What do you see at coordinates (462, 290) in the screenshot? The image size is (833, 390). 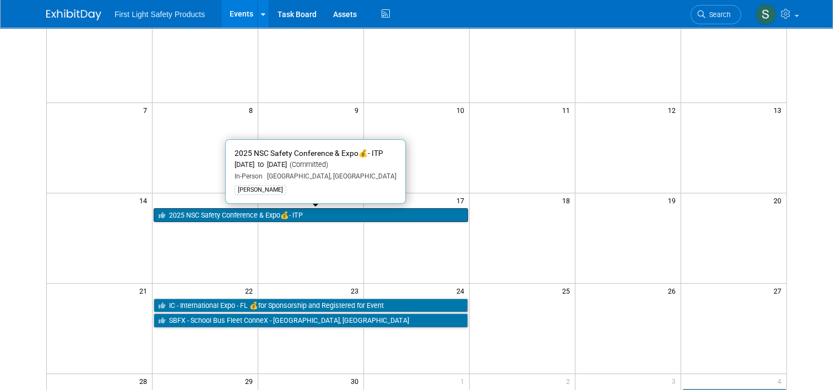 I see `span: 24` at bounding box center [462, 290].